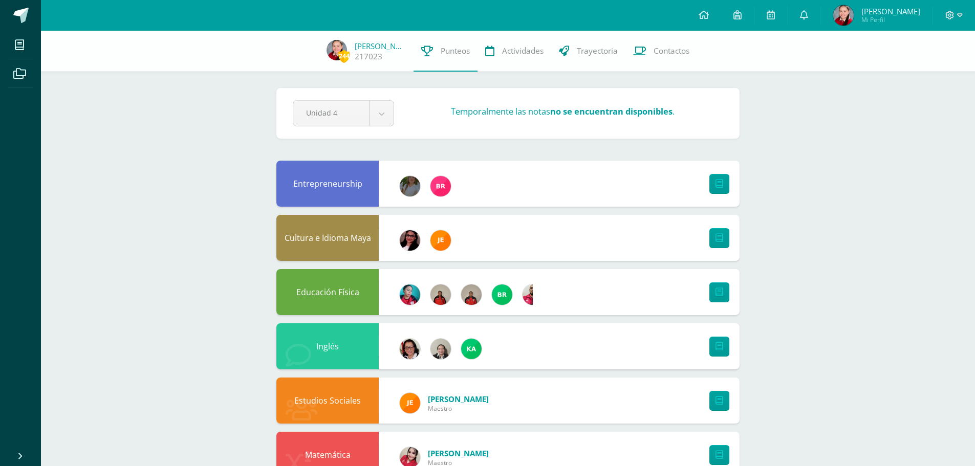 Image resolution: width=975 pixels, height=466 pixels. What do you see at coordinates (445, 51) in the screenshot?
I see `a: Punteos` at bounding box center [445, 51].